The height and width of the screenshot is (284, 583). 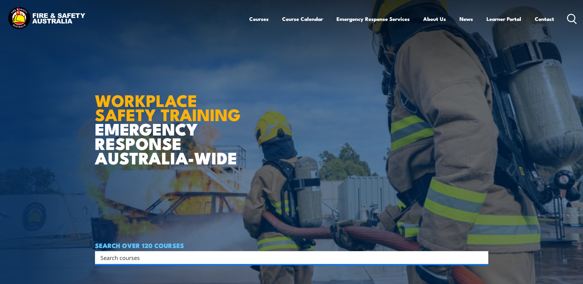 What do you see at coordinates (288, 258) in the screenshot?
I see `input: Search input` at bounding box center [288, 258].